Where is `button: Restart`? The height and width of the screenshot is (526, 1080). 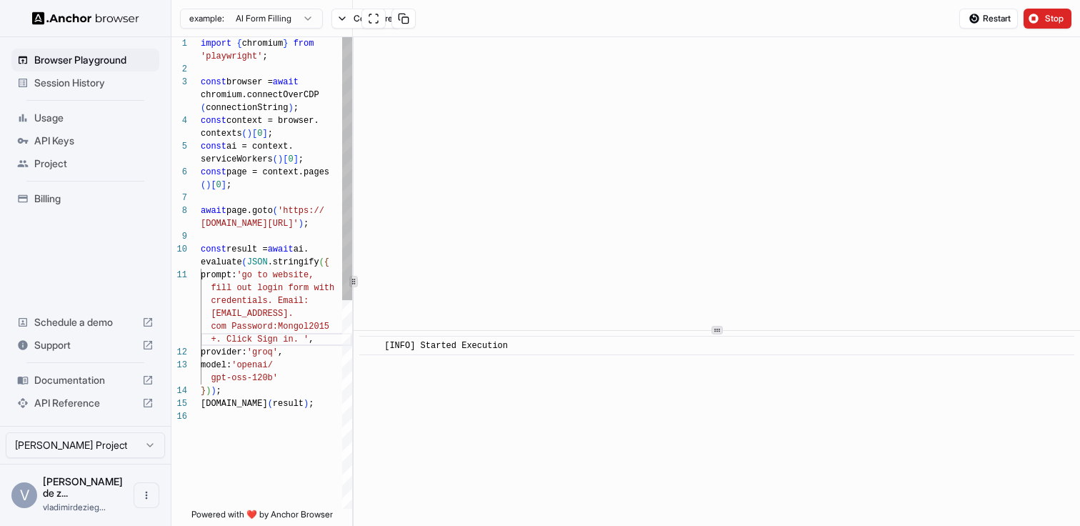
button: Restart is located at coordinates (988, 19).